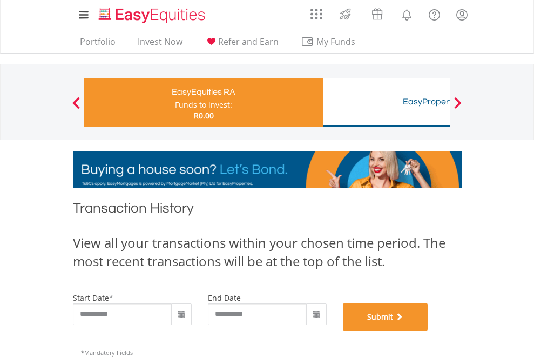  I want to click on span: Refer and Earn, so click(249, 42).